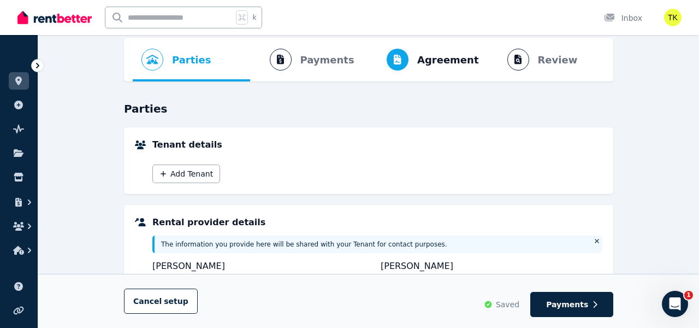  I want to click on img: Rental providers, so click(140, 222).